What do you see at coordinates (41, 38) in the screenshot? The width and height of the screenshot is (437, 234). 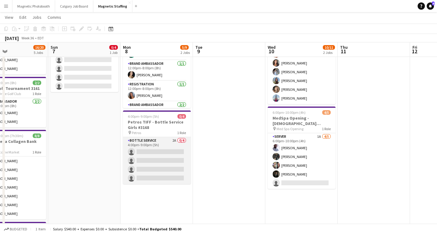 I see `div: EDT` at bounding box center [41, 38].